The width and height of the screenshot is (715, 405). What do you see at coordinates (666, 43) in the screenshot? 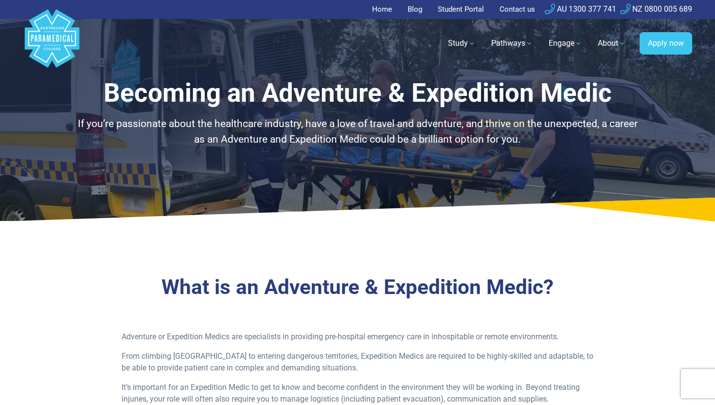
I see `a: Apply now` at bounding box center [666, 43].